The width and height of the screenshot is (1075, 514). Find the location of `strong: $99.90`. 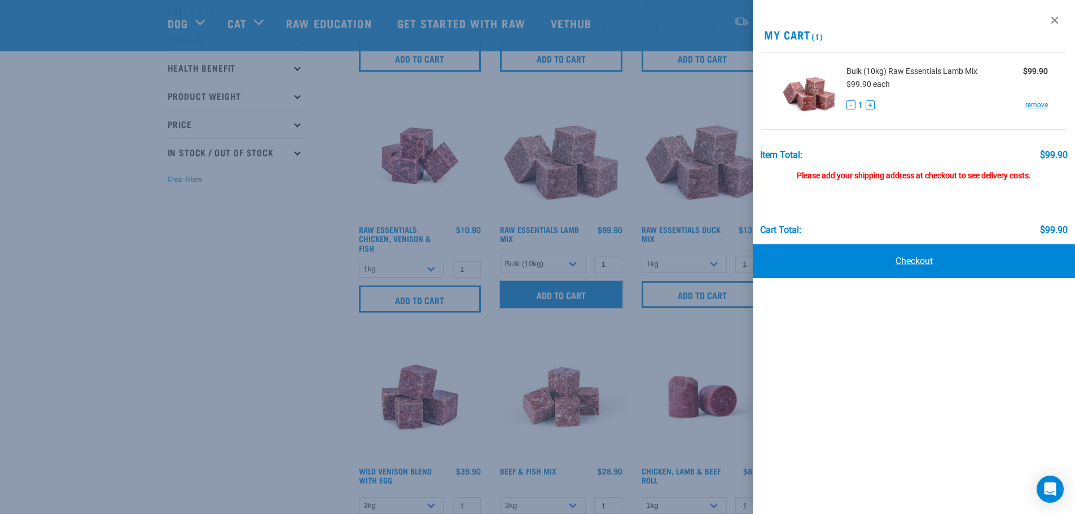

strong: $99.90 is located at coordinates (1036, 71).